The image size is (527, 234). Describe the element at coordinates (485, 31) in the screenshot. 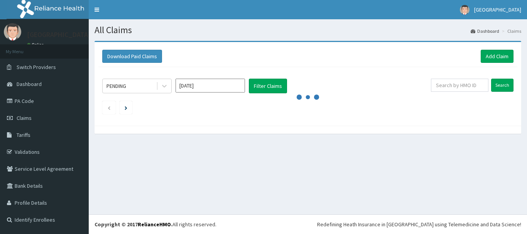

I see `a: Dashboard` at that location.